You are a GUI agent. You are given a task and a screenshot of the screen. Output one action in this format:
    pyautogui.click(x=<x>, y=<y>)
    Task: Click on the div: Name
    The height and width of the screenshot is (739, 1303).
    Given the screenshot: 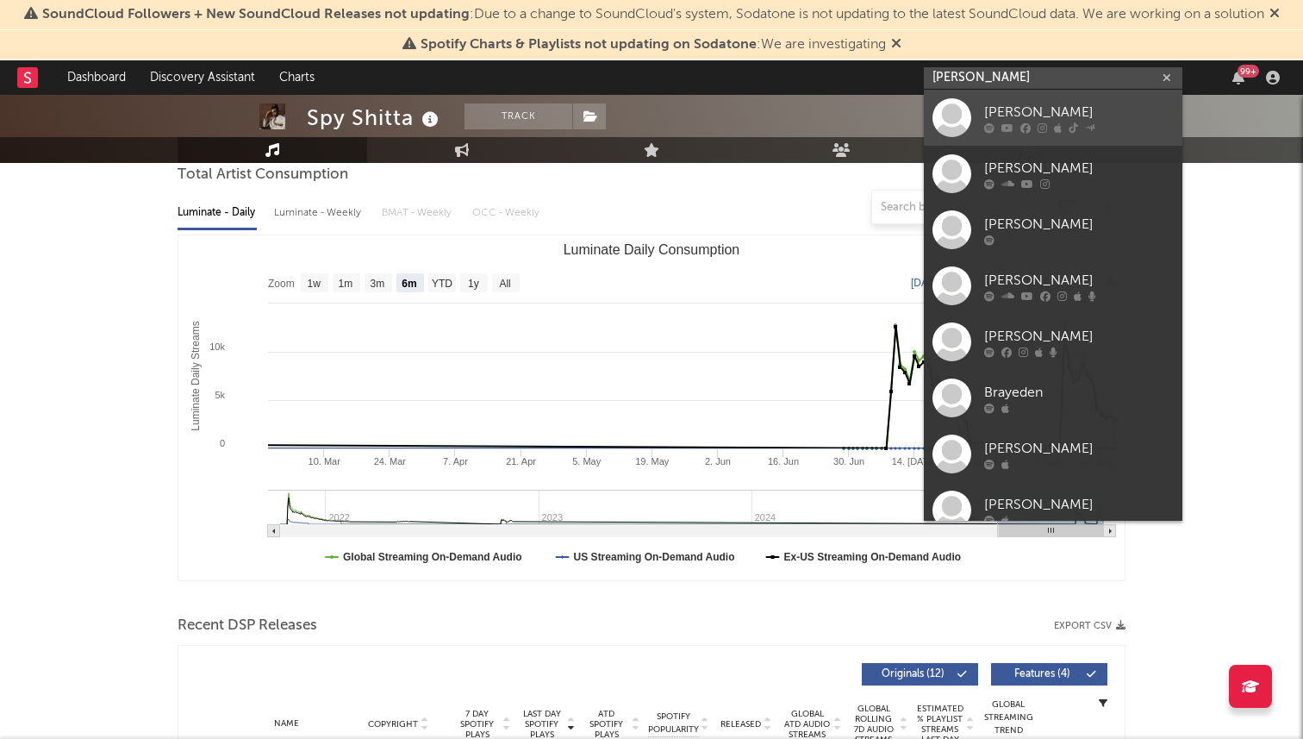 What is the action you would take?
    pyautogui.click(x=286, y=723)
    